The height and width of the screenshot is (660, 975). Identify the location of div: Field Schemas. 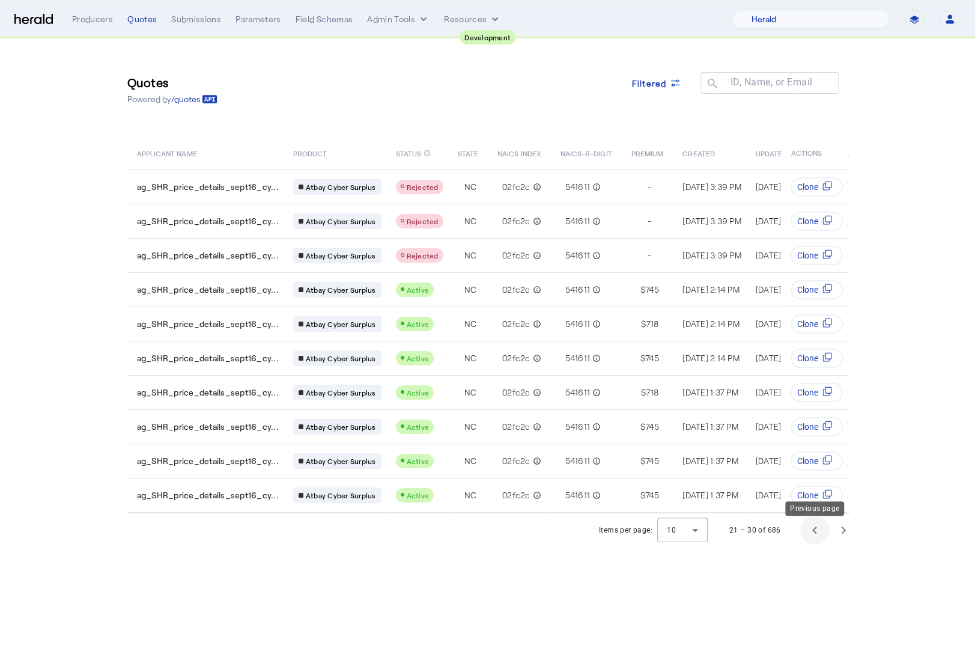
(325, 19).